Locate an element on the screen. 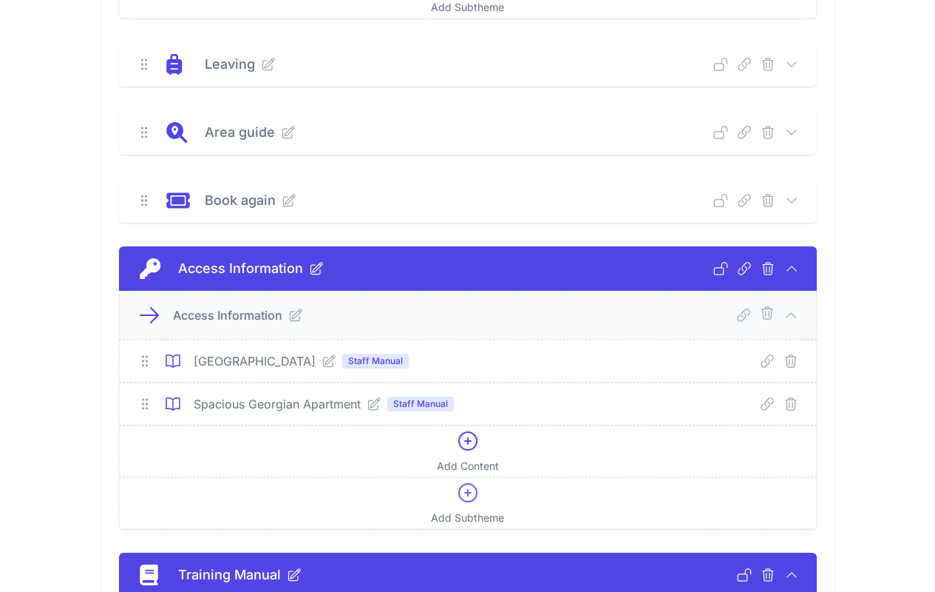 Image resolution: width=935 pixels, height=592 pixels. span: Add Subtheme is located at coordinates (467, 518).